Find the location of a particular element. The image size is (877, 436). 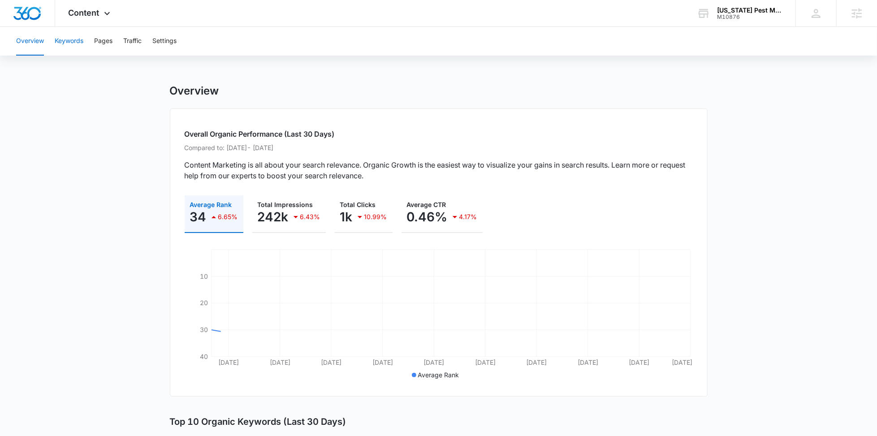

tspan: 10 is located at coordinates (203, 276).